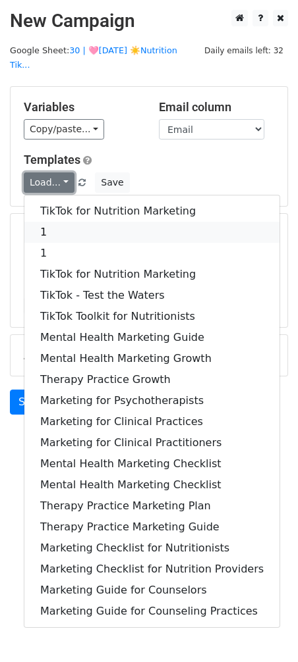 The height and width of the screenshot is (662, 298). Describe the element at coordinates (151, 443) in the screenshot. I see `a: Marketing for Clinical Practitioners` at that location.